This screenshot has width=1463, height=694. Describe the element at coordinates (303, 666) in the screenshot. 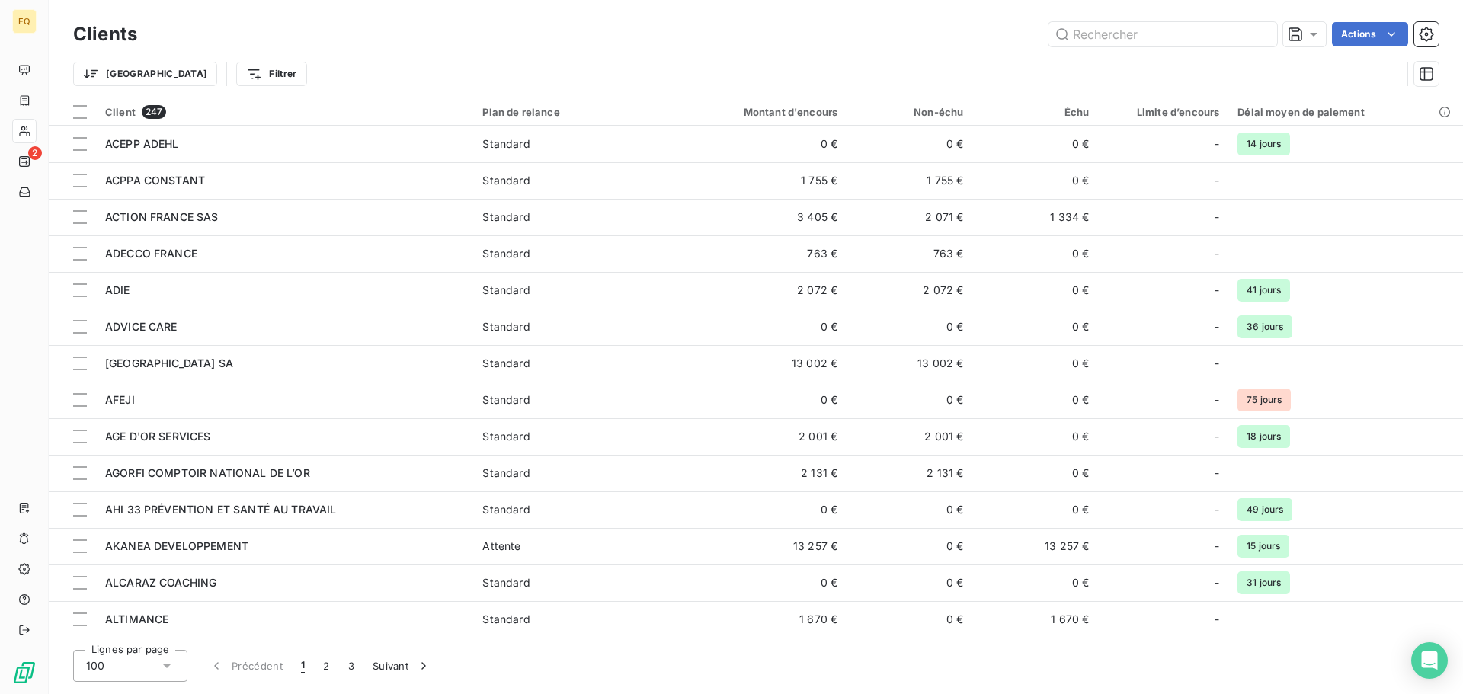

I see `span: 1` at that location.